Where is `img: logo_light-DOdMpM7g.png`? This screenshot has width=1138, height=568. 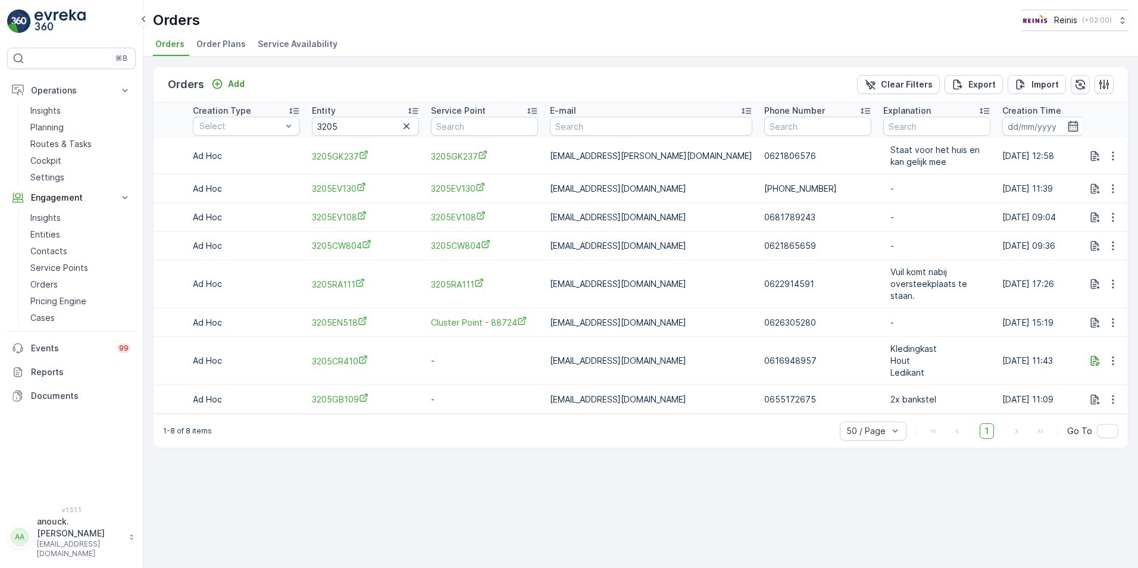 img: logo_light-DOdMpM7g.png is located at coordinates (60, 21).